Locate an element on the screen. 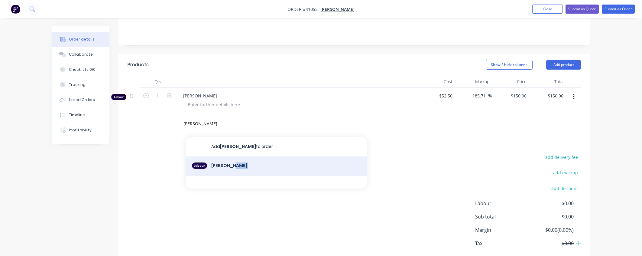 The width and height of the screenshot is (642, 256). div: Timeline is located at coordinates (77, 115).